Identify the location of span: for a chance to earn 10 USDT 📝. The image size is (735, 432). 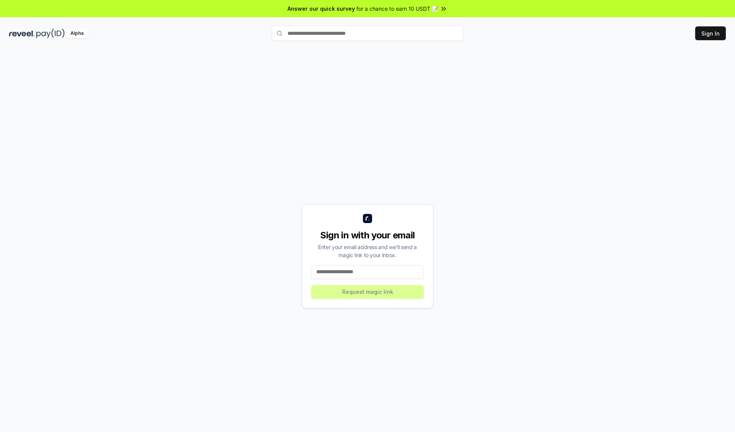
(397, 8).